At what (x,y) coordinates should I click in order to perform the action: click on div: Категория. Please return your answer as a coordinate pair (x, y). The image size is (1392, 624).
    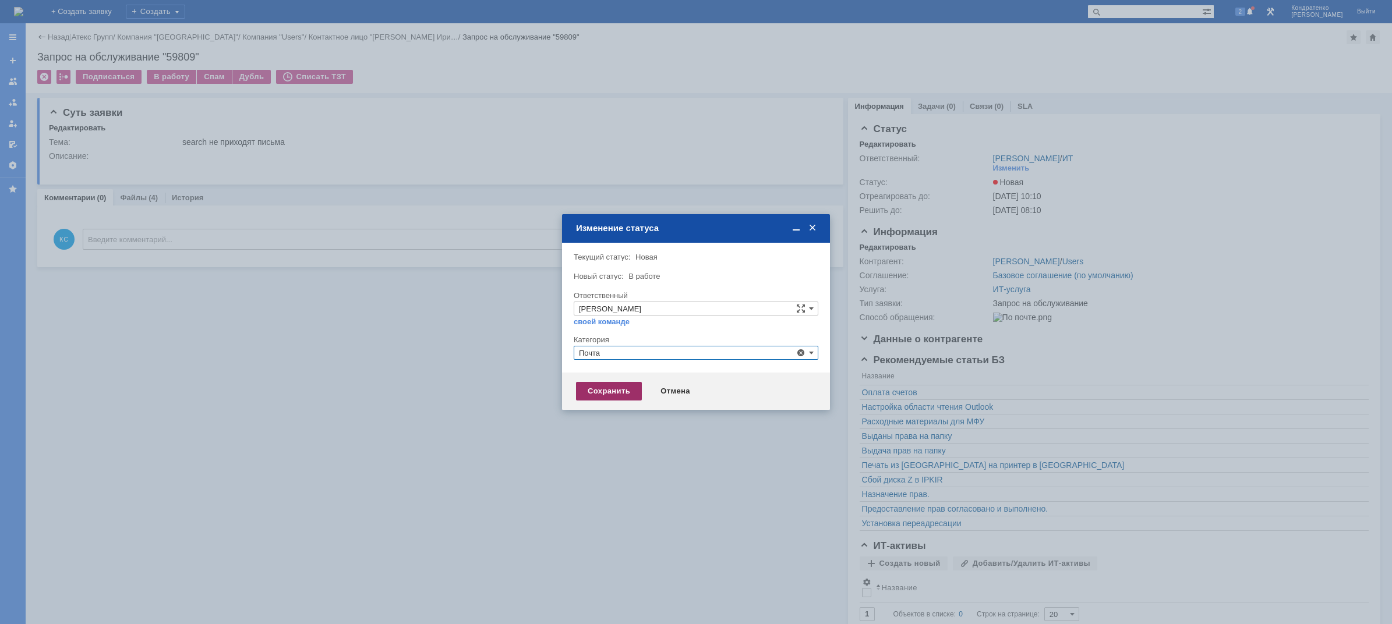
    Looking at the image, I should click on (695, 340).